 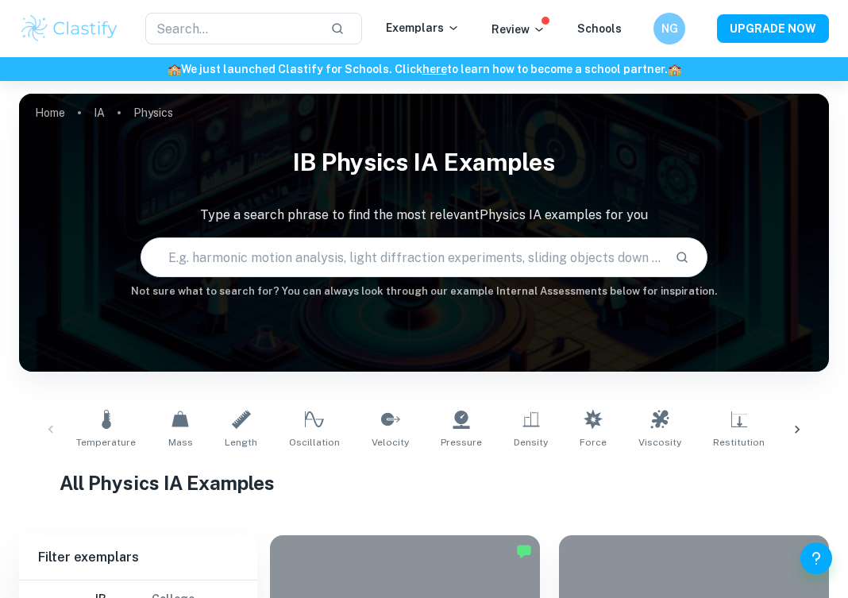 I want to click on button: Help and Feedback, so click(x=816, y=558).